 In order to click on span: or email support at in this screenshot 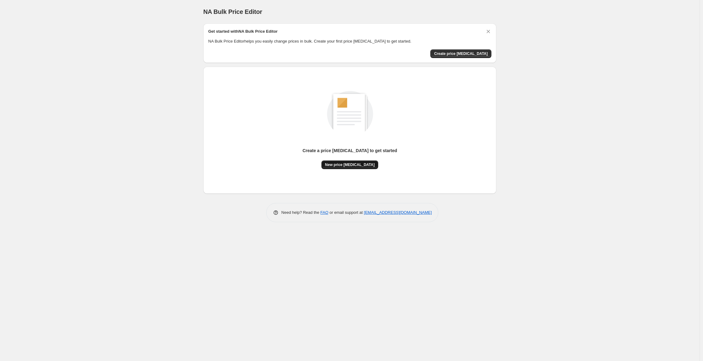, I will do `click(346, 212)`.